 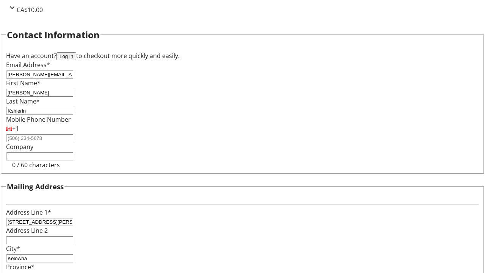 I want to click on label: Company, so click(x=20, y=147).